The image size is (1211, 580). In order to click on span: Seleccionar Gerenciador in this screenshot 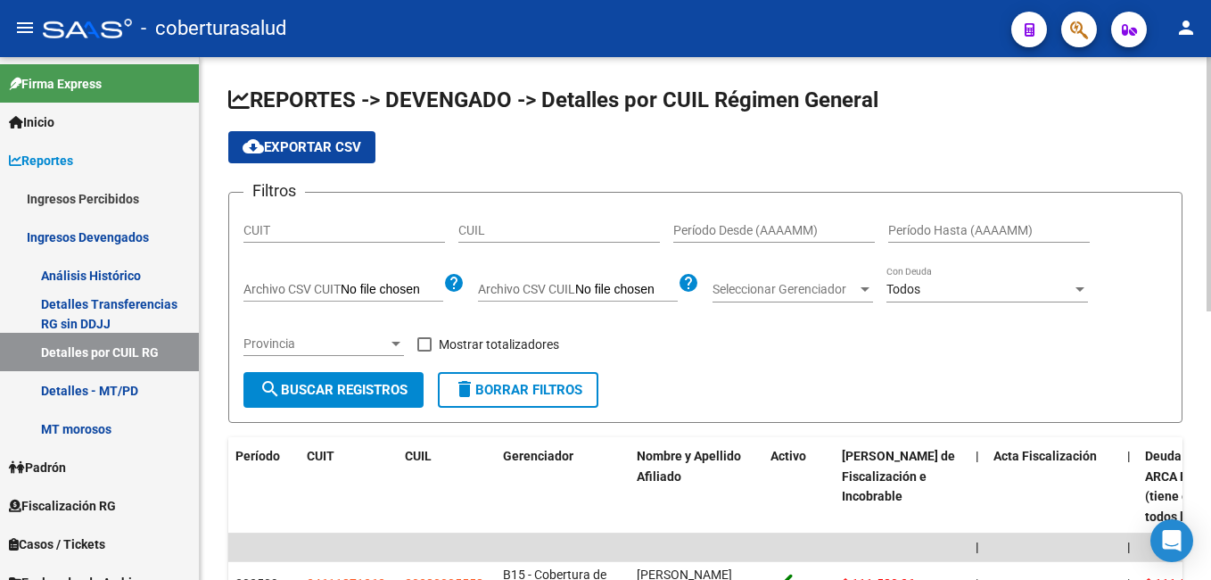, I will do `click(785, 289)`.